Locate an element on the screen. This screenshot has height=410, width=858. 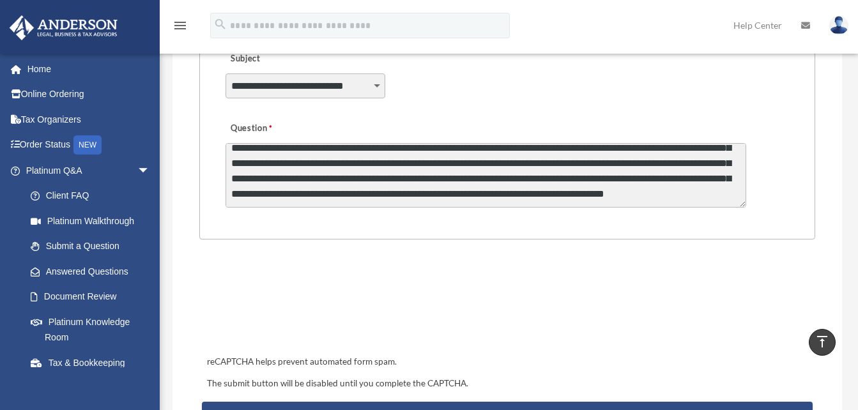
a: Answered Questions is located at coordinates (93, 272).